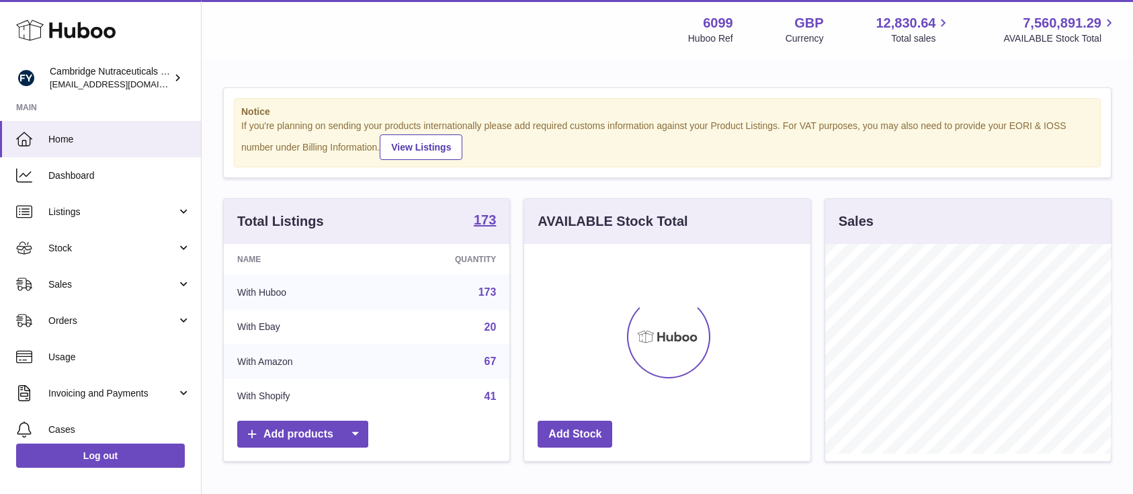  I want to click on div: Huboo Ref, so click(710, 38).